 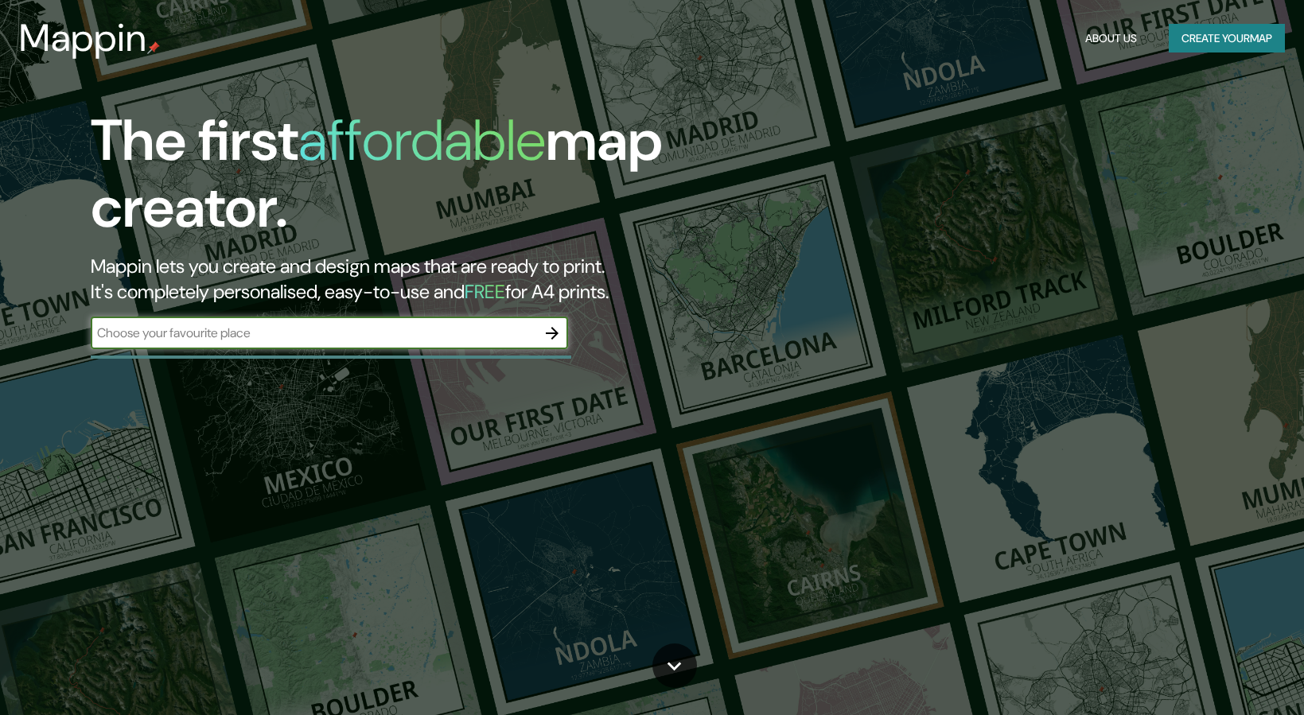 I want to click on button: About Us, so click(x=1111, y=38).